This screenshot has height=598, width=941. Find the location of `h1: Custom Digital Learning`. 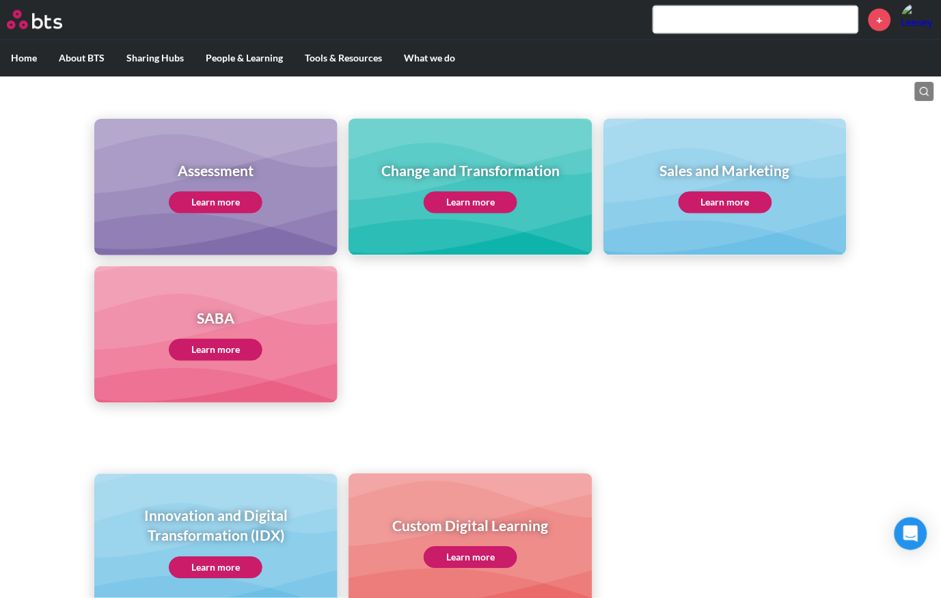

h1: Custom Digital Learning is located at coordinates (471, 526).